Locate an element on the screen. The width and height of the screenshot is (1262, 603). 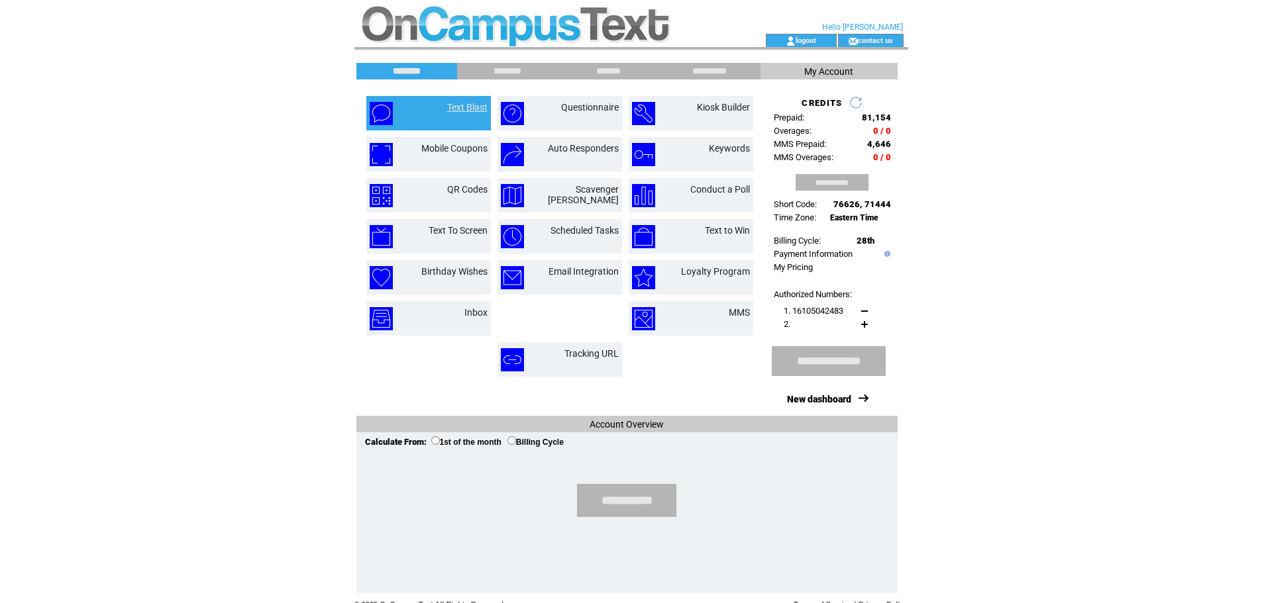
span: Calculate From: is located at coordinates (395, 442).